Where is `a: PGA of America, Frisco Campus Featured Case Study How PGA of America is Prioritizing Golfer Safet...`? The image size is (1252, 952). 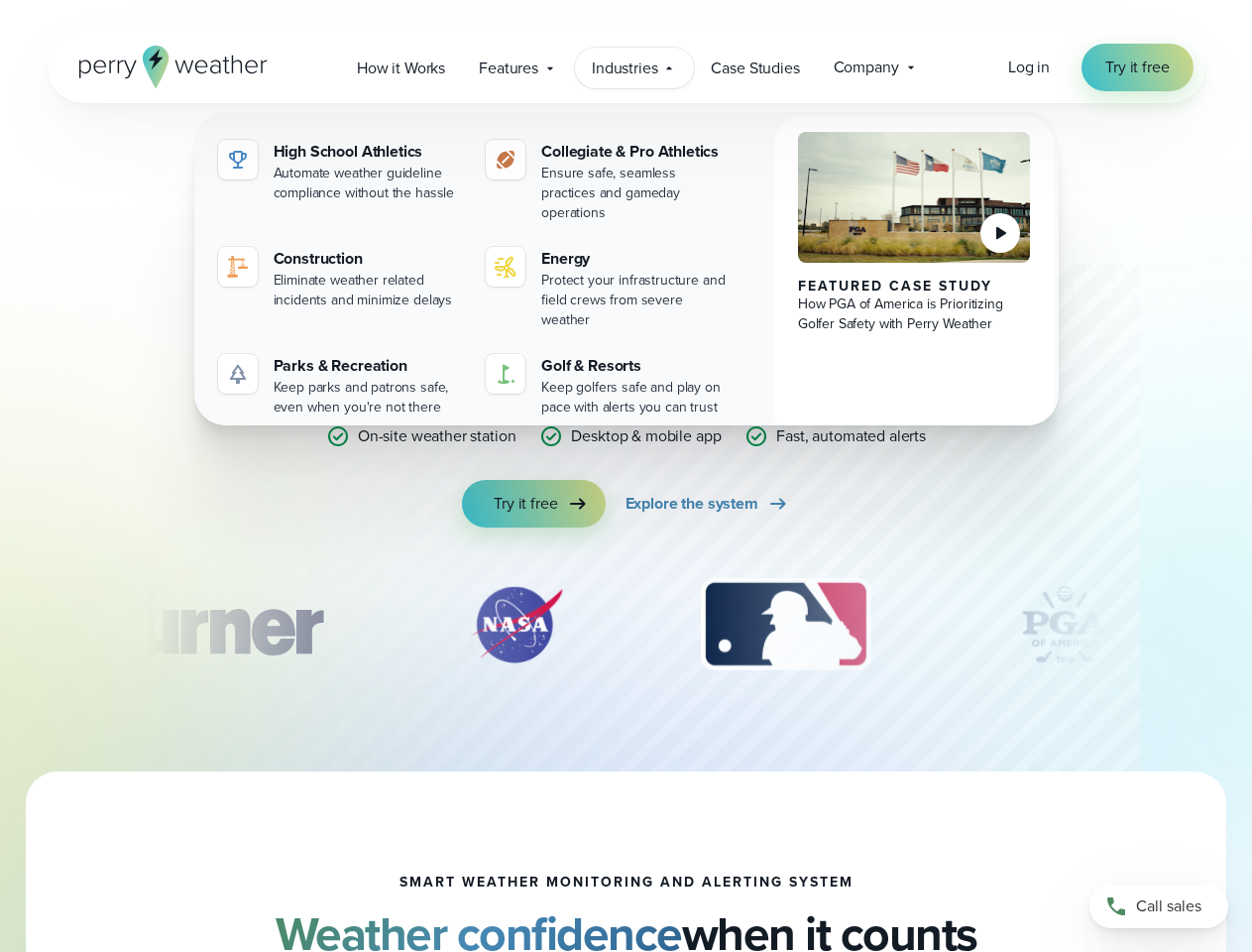 a: PGA of America, Frisco Campus Featured Case Study How PGA of America is Prioritizing Golfer Safet... is located at coordinates (914, 279).